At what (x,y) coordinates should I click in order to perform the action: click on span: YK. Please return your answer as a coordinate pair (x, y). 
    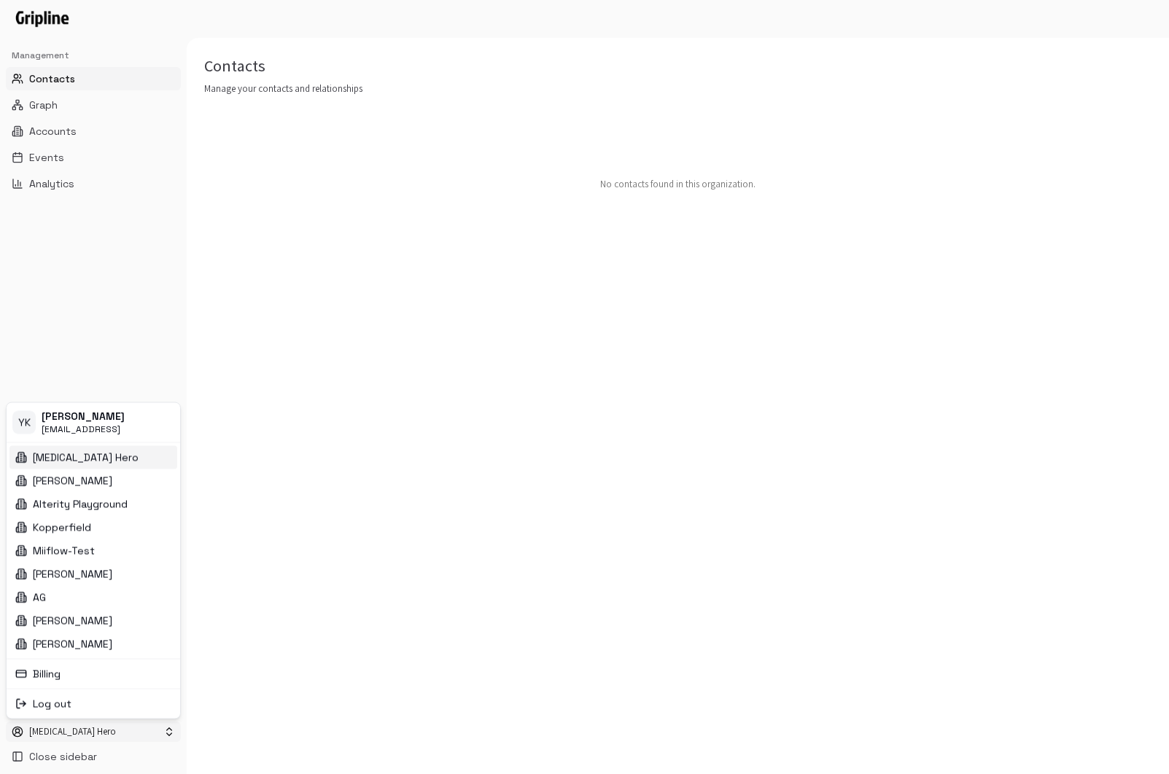
    Looking at the image, I should click on (24, 422).